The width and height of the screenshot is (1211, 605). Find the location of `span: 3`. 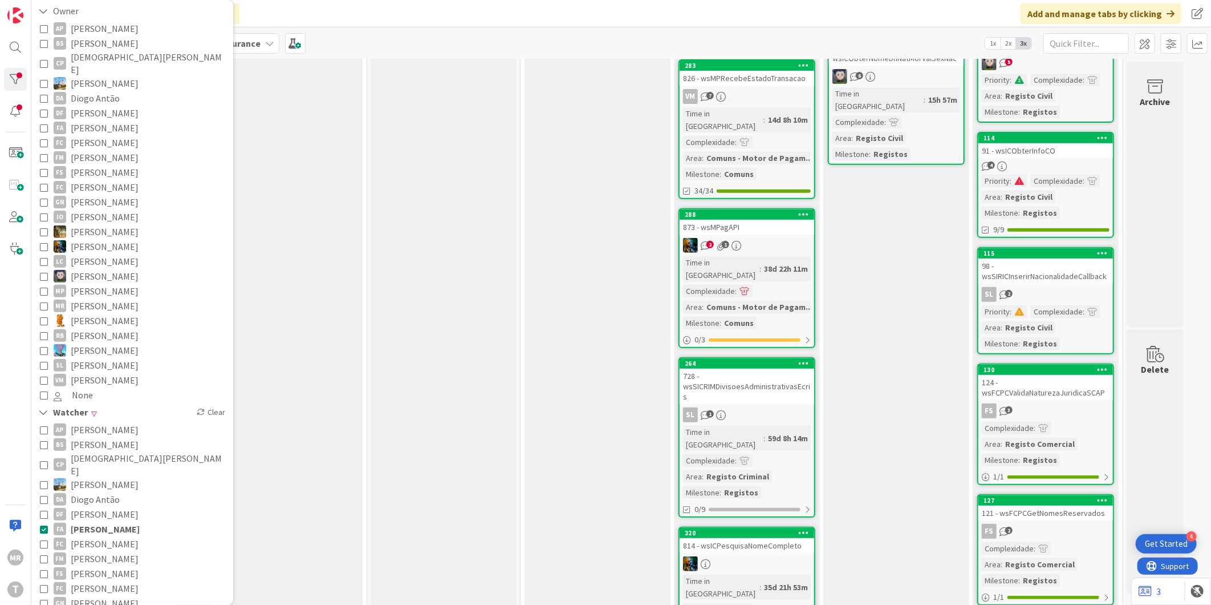

span: 3 is located at coordinates (1009, 409).